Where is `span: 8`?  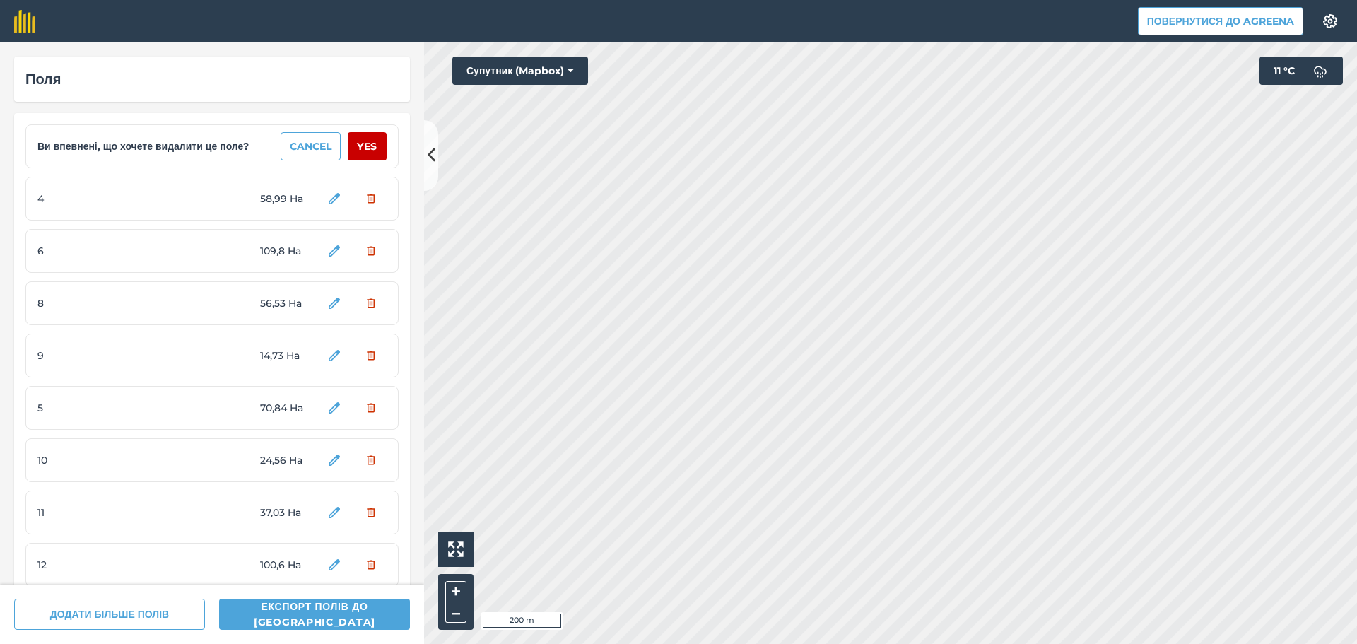
span: 8 is located at coordinates (90, 303).